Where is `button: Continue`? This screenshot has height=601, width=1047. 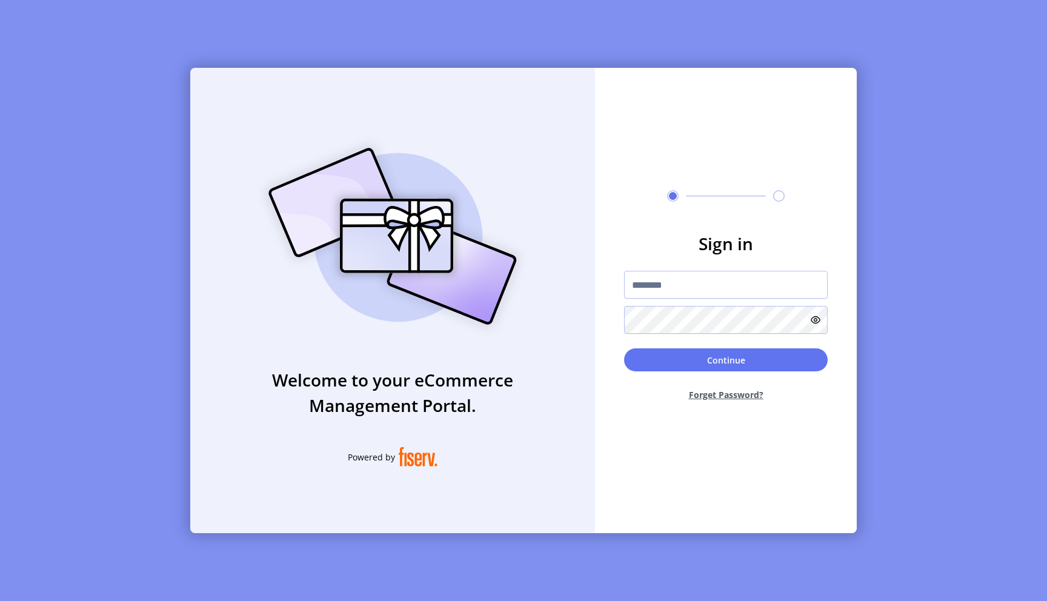
button: Continue is located at coordinates (726, 360).